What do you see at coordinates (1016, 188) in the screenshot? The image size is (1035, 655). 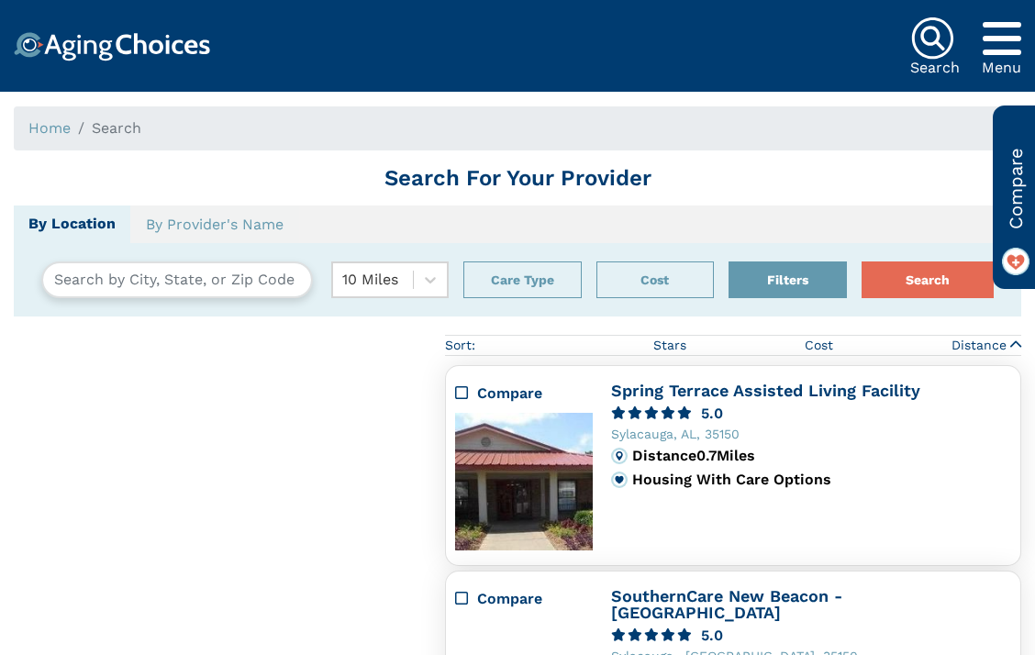 I see `span: Compare` at bounding box center [1016, 188].